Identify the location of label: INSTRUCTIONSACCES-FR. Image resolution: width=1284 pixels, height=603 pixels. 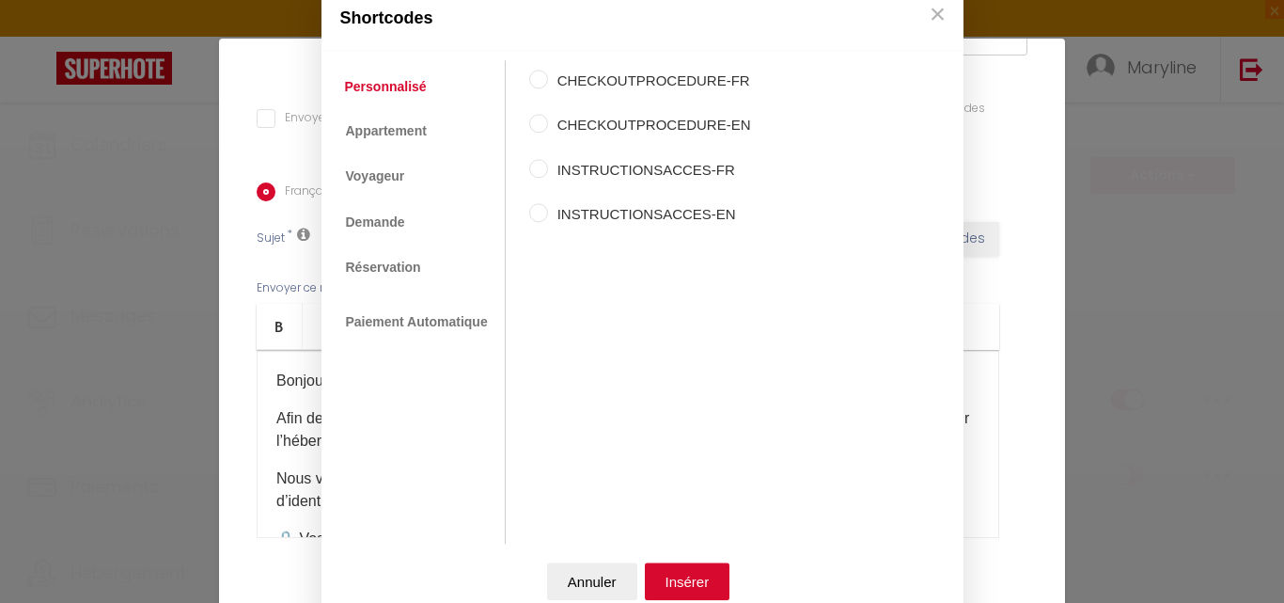
(650, 170).